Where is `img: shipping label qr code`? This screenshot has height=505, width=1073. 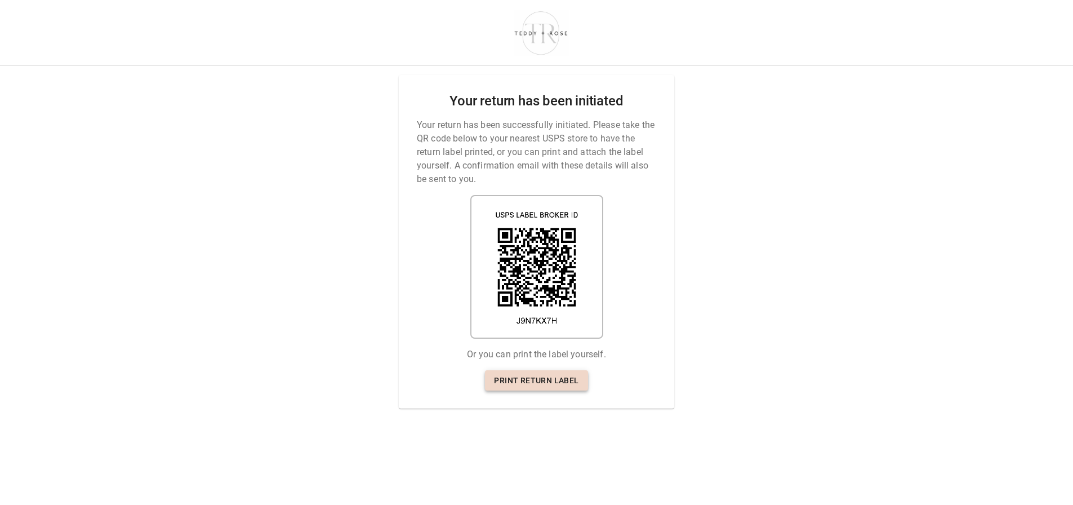
img: shipping label qr code is located at coordinates (537, 266).